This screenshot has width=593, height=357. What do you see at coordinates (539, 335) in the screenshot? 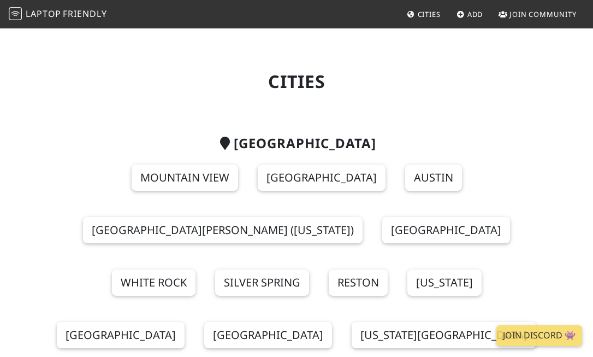
I see `a: Join Discord 👾` at bounding box center [539, 335].